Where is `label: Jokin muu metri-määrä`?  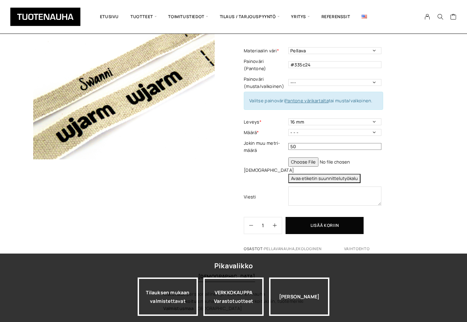
label: Jokin muu metri-määrä is located at coordinates (265, 147).